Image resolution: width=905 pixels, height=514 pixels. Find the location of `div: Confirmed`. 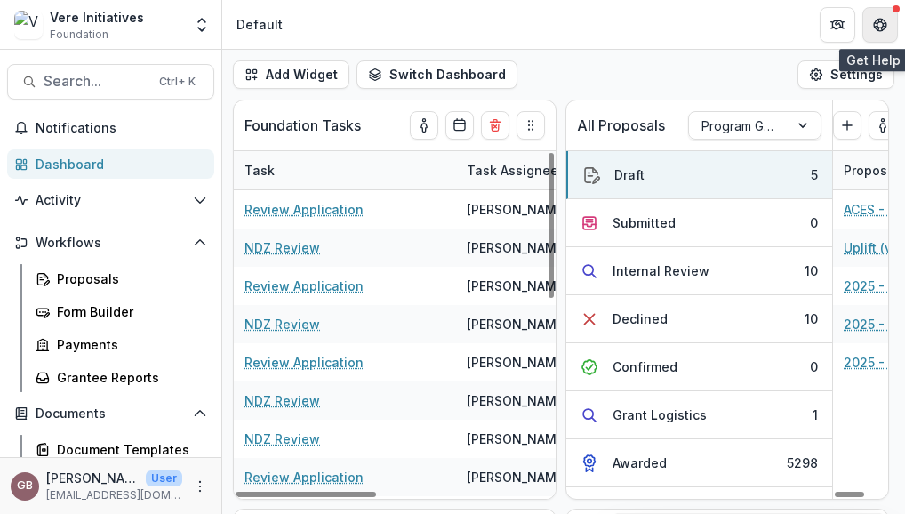

div: Confirmed is located at coordinates (644, 366).